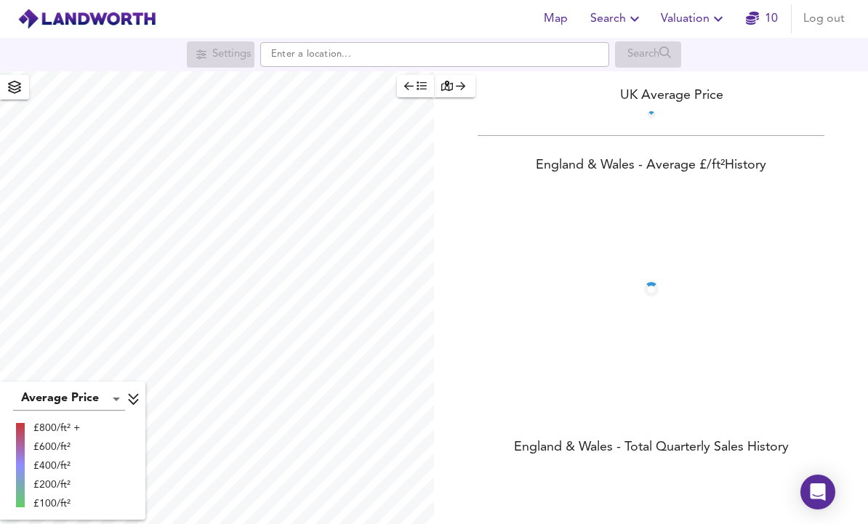 This screenshot has width=868, height=524. Describe the element at coordinates (57, 428) in the screenshot. I see `div: £800/ft² +` at that location.